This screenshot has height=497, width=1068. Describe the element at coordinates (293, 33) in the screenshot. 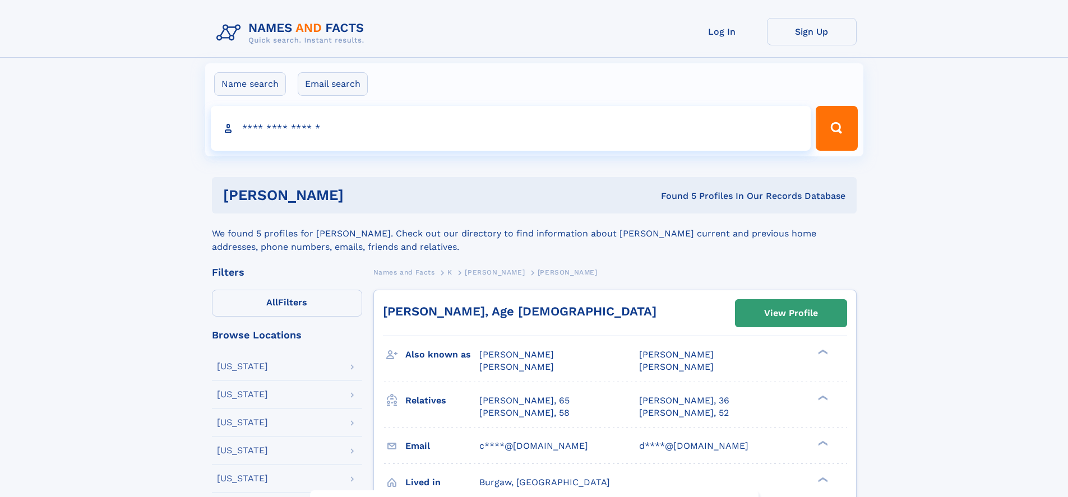

I see `img: Logo Names and Facts` at that location.